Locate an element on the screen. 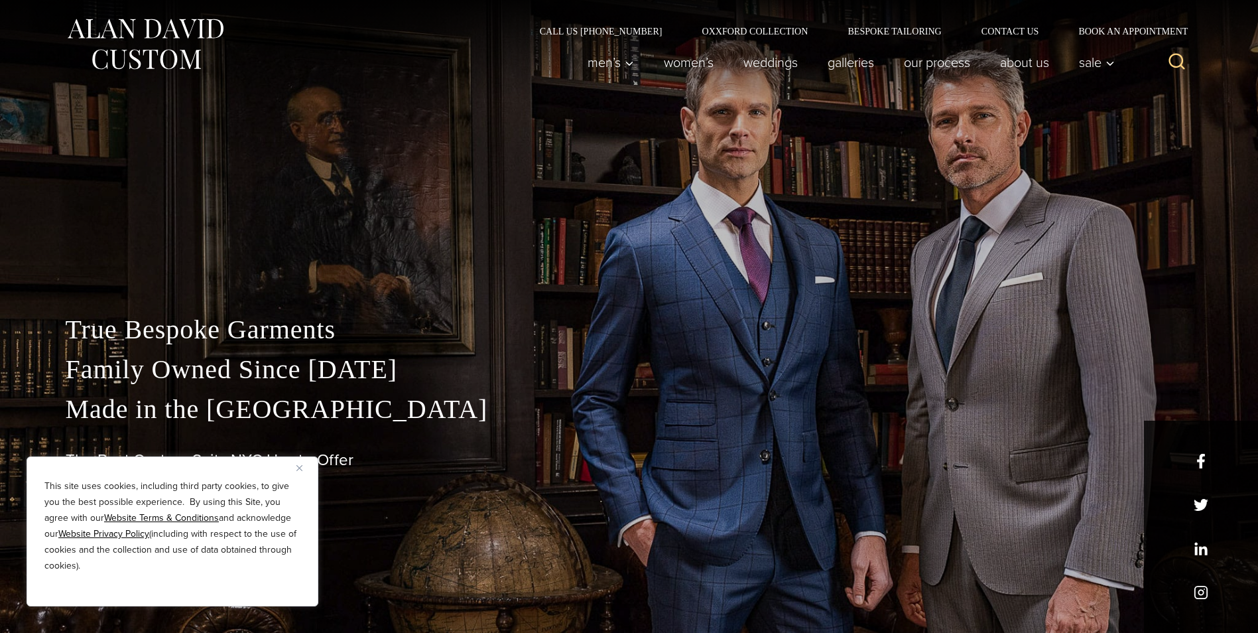  span: Men’s is located at coordinates (611, 62).